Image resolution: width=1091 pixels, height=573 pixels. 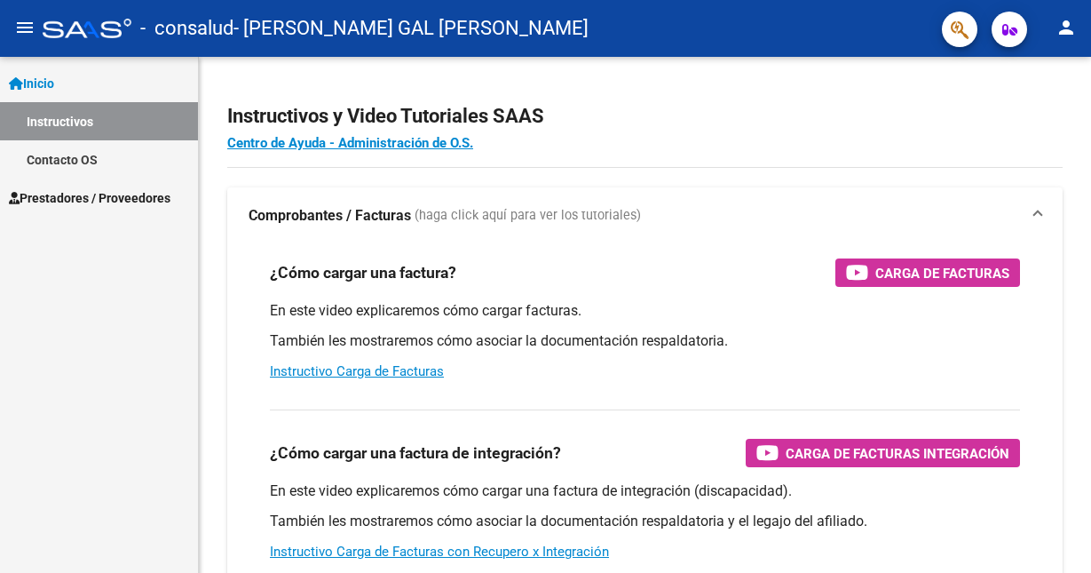 I want to click on button: Carga de Facturas Integración, so click(x=882, y=453).